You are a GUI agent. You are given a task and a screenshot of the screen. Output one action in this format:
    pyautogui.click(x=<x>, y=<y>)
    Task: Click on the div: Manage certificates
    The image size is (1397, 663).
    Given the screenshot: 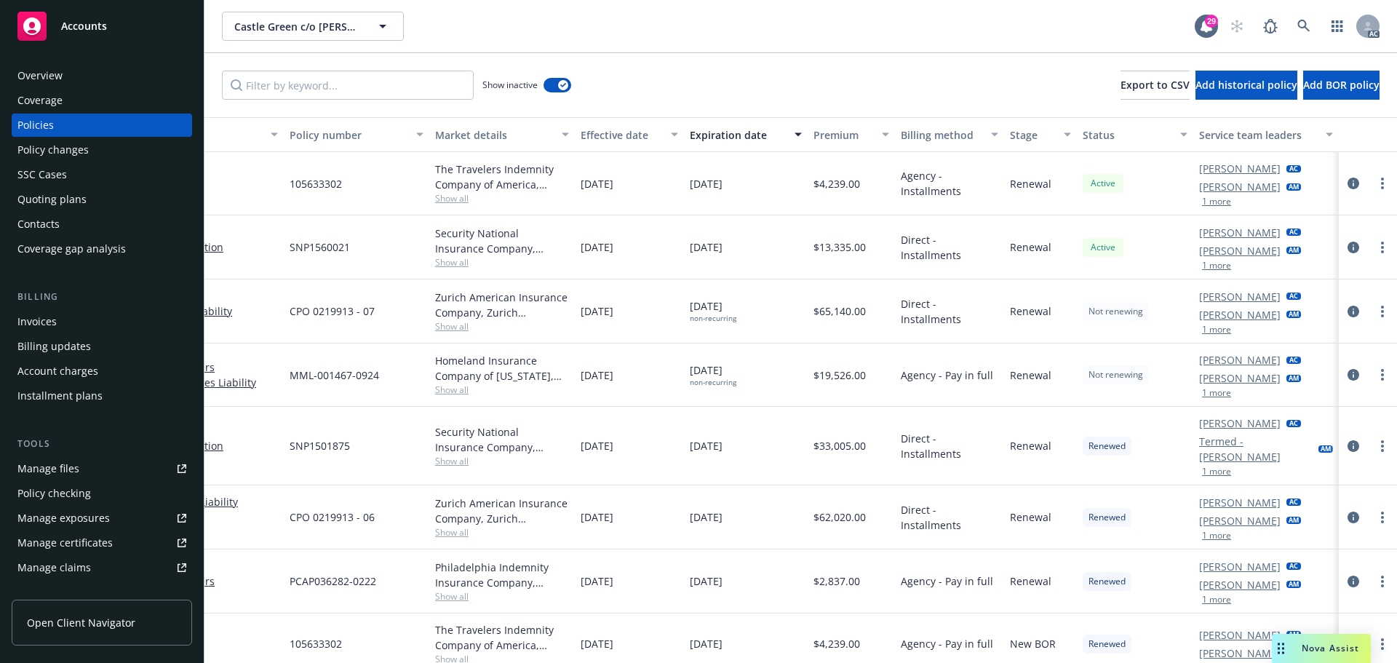 What is the action you would take?
    pyautogui.click(x=65, y=543)
    